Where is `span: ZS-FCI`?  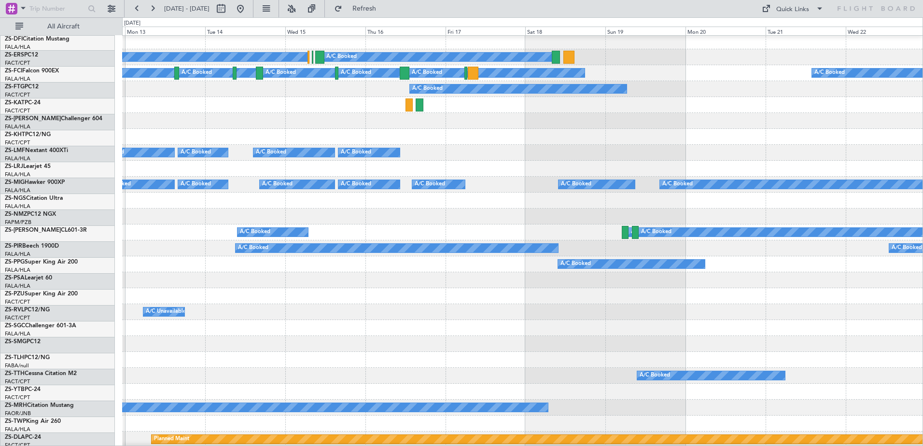
span: ZS-FCI is located at coordinates (14, 71).